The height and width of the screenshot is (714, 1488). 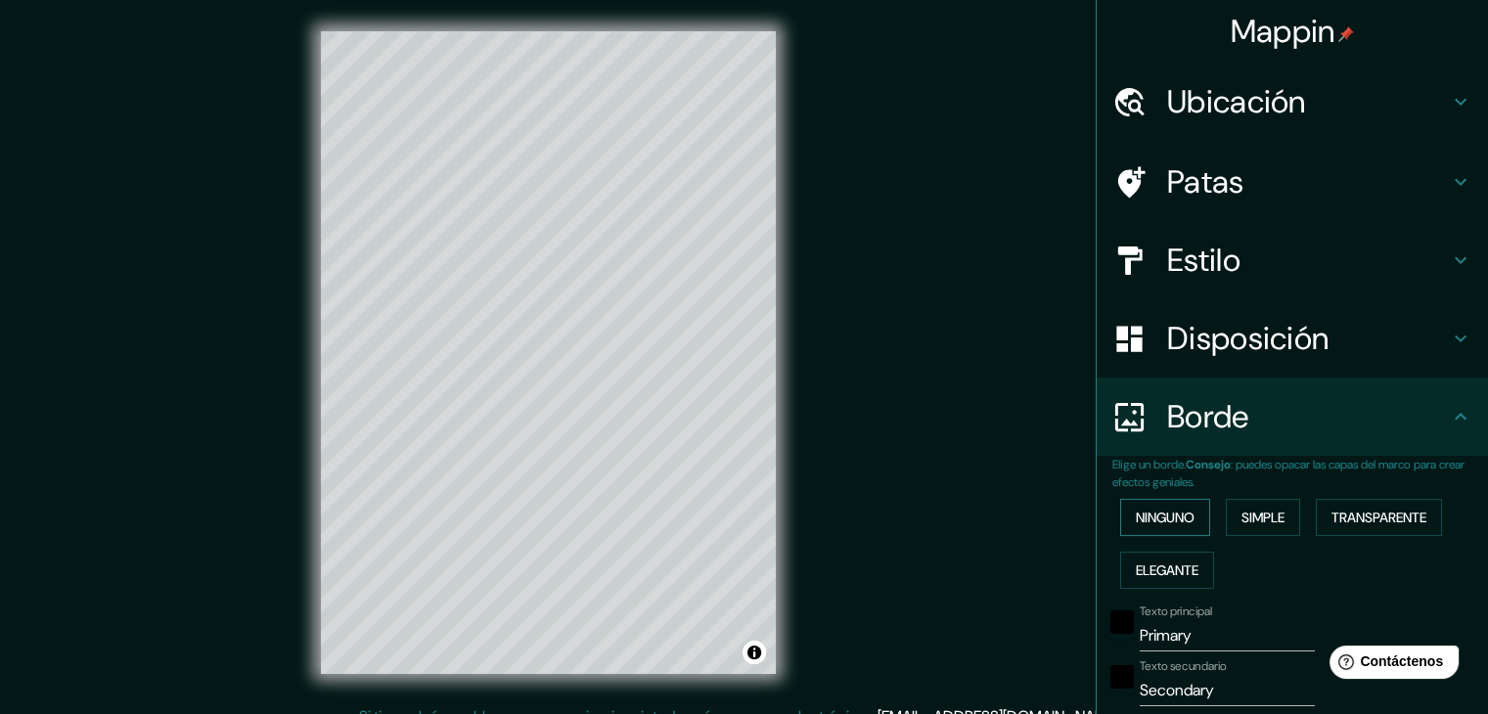 What do you see at coordinates (1183, 666) in the screenshot?
I see `font: Texto secundario` at bounding box center [1183, 666].